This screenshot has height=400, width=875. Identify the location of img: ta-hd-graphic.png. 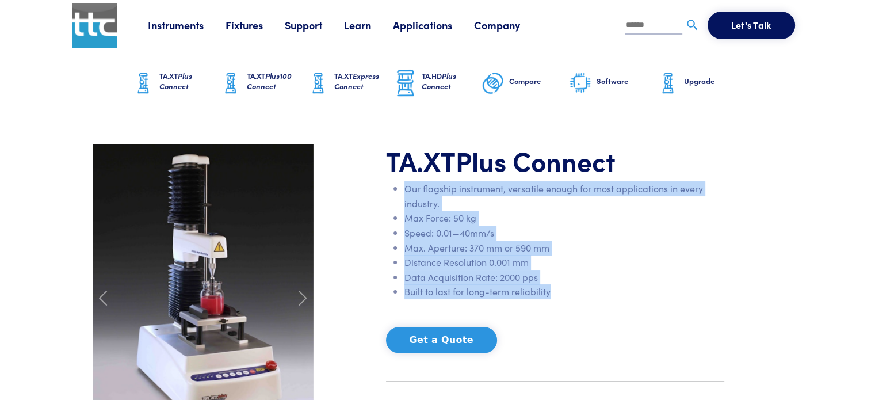
(406, 83).